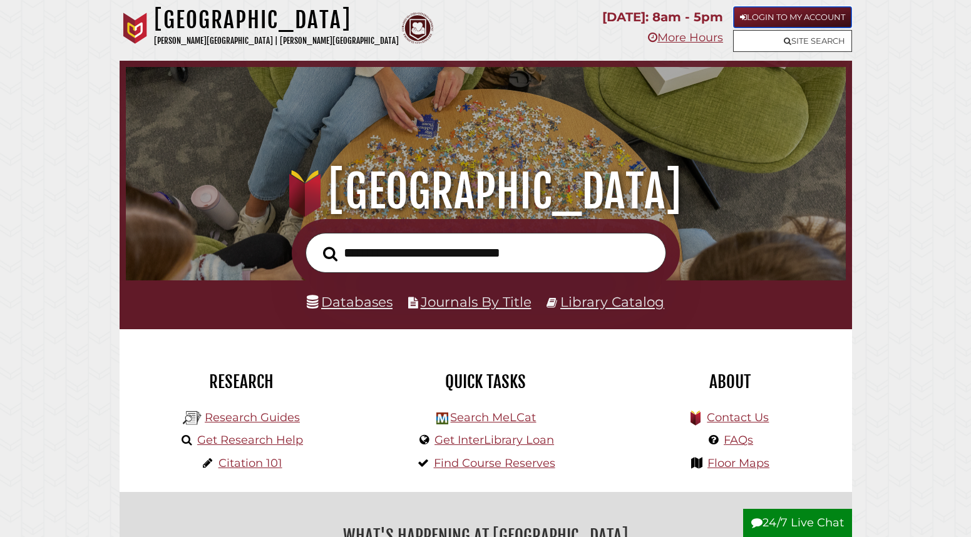  Describe the element at coordinates (135, 28) in the screenshot. I see `img: Calvin University` at that location.